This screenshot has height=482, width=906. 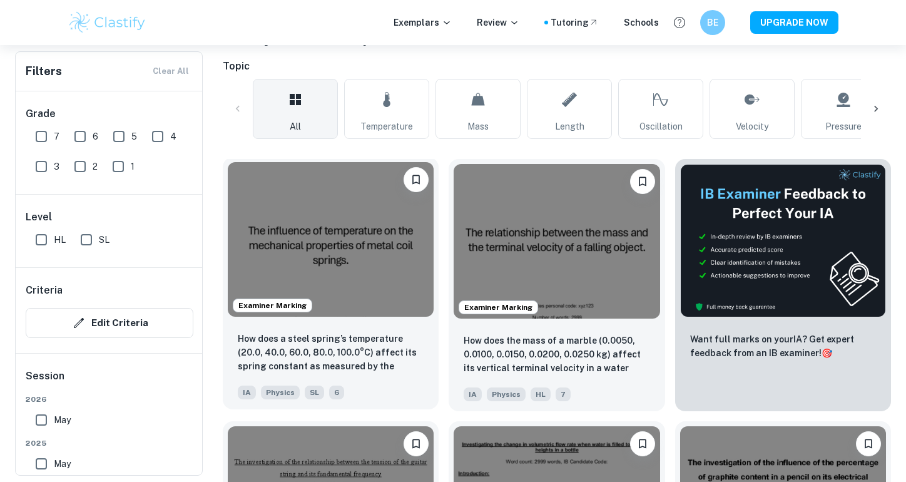 What do you see at coordinates (110, 443) in the screenshot?
I see `span: 2025` at bounding box center [110, 443].